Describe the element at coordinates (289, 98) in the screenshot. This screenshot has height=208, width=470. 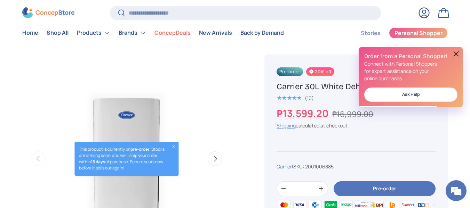
I see `div: 5.0 out of 5.0 stars` at that location.